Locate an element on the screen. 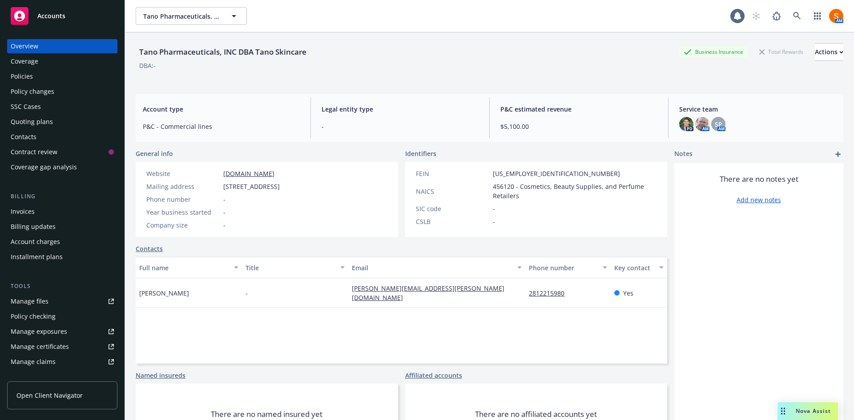  span: There are no affiliated accounts yet is located at coordinates (536, 415).